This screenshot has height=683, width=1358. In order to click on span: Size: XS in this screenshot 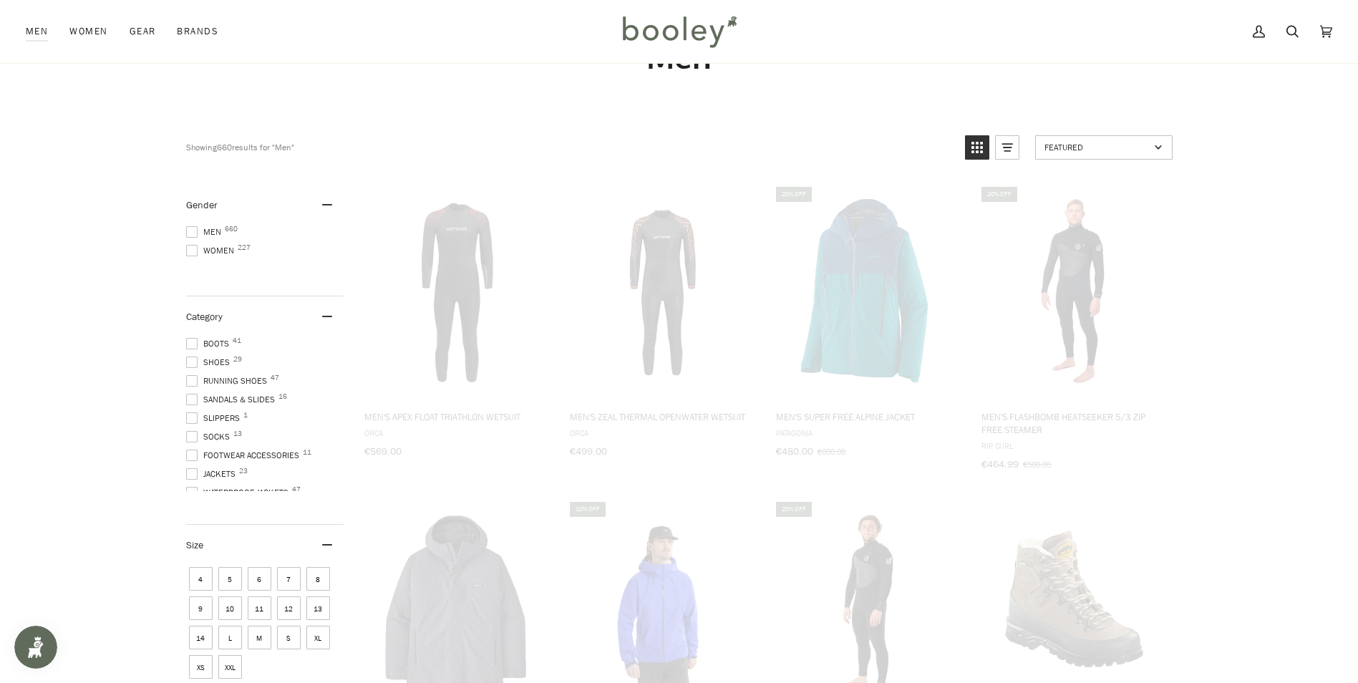, I will do `click(200, 666)`.